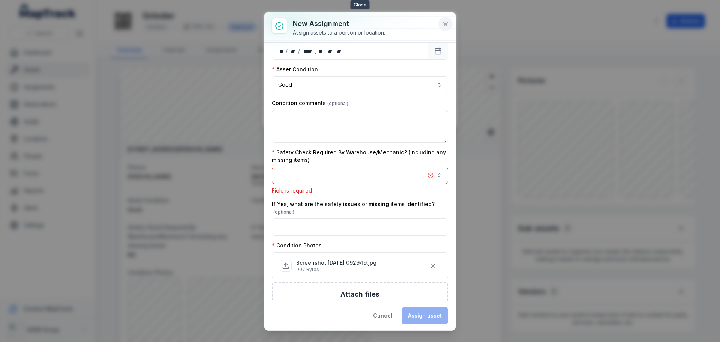  I want to click on button: Cancel, so click(383, 315).